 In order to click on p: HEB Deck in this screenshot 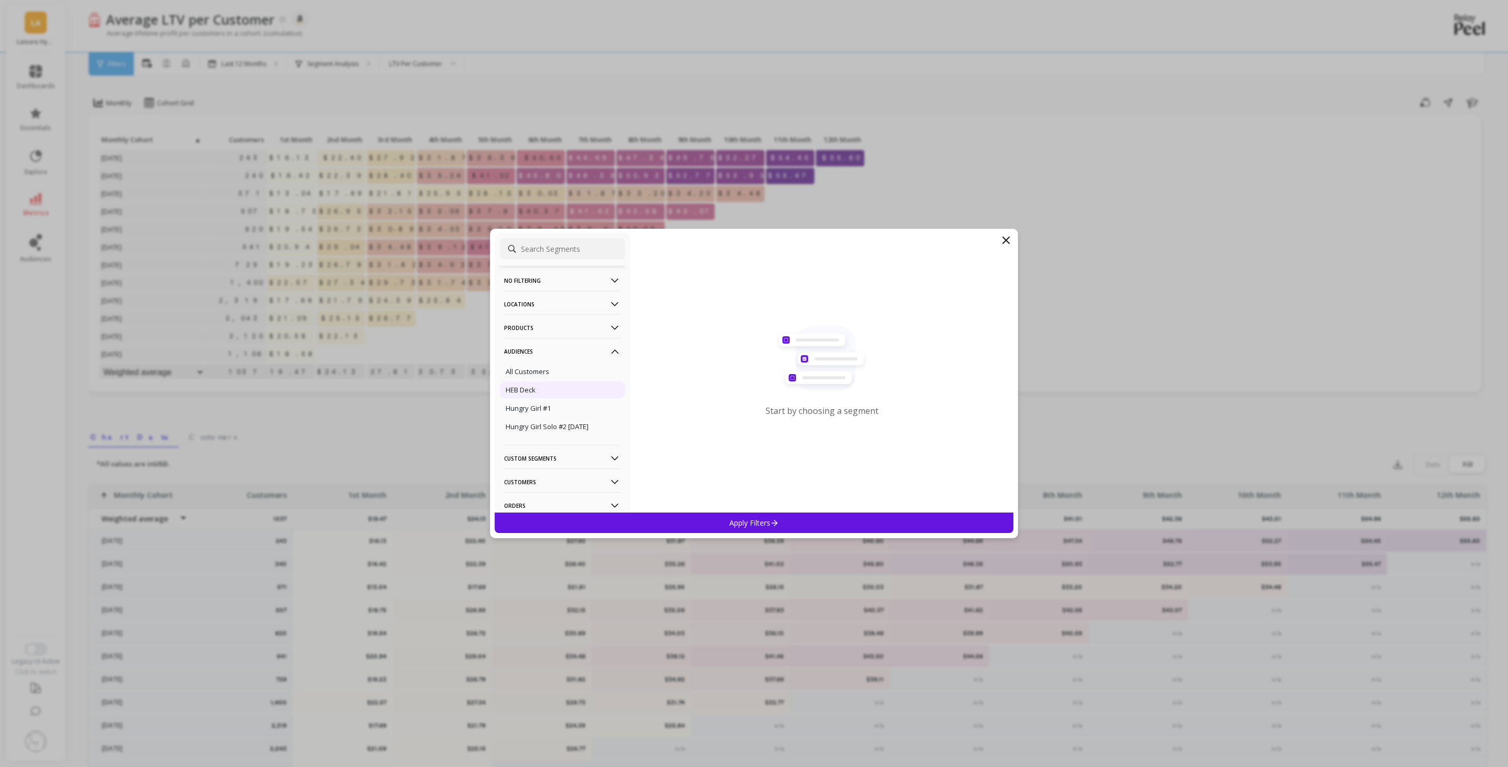, I will do `click(520, 390)`.